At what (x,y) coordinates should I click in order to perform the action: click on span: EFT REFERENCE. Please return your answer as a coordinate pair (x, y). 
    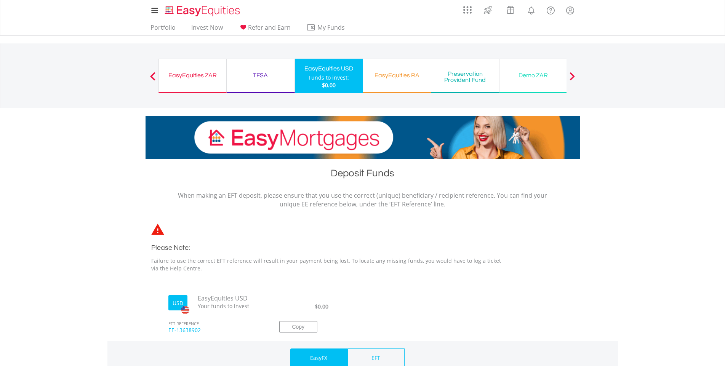
    Looking at the image, I should click on (215, 319).